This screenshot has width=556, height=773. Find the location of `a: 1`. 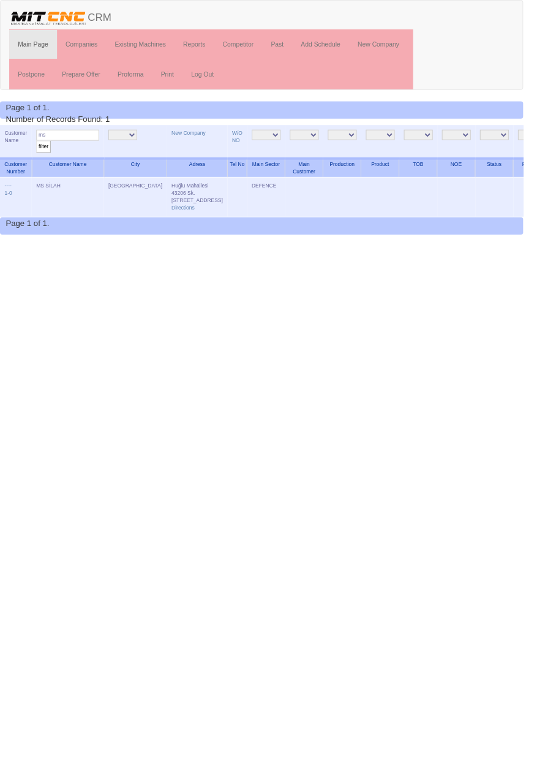

a: 1 is located at coordinates (6, 205).